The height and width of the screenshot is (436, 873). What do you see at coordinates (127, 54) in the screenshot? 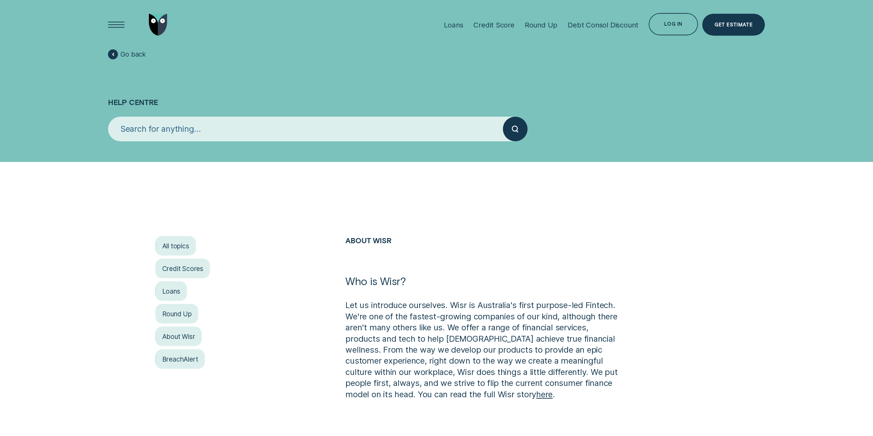
I see `a: Go back` at bounding box center [127, 54].